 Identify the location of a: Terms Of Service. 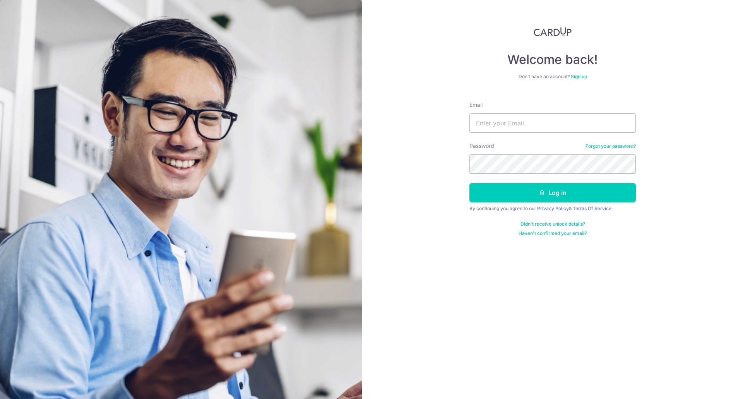
(592, 208).